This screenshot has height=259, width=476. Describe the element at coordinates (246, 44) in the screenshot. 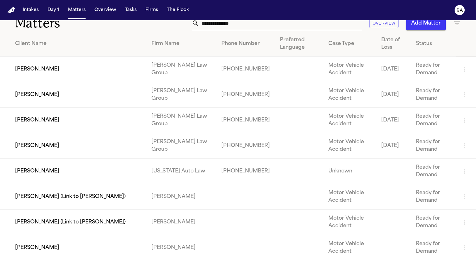

I see `div: Phone Number` at that location.